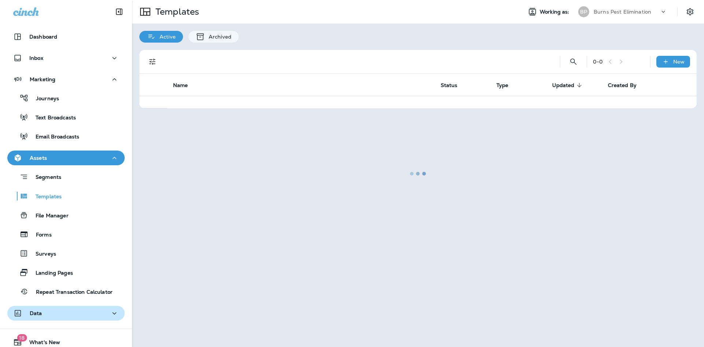  Describe the element at coordinates (66, 272) in the screenshot. I see `button: Landing Pages` at that location.